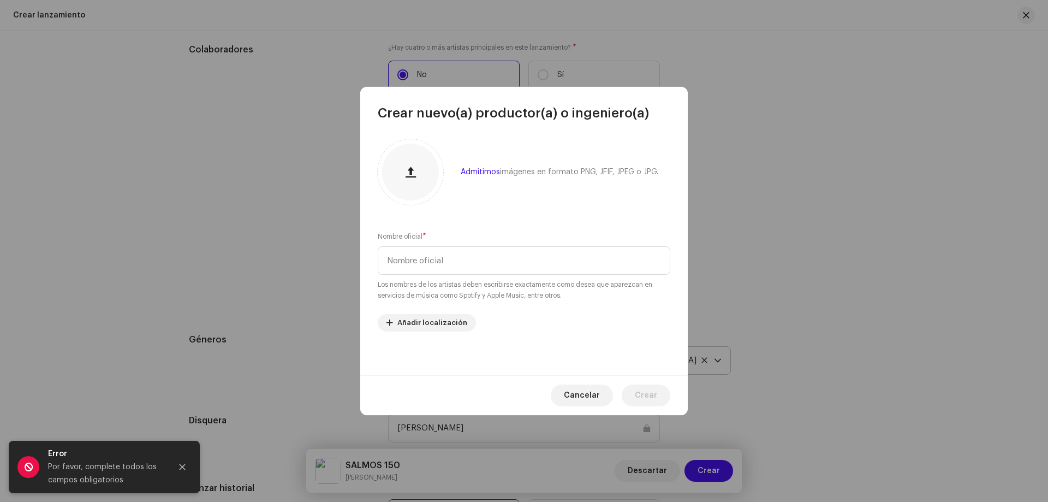  What do you see at coordinates (579, 172) in the screenshot?
I see `span: imágenes en formato PNG, JFIF, JPEG o JPG.` at bounding box center [579, 172].